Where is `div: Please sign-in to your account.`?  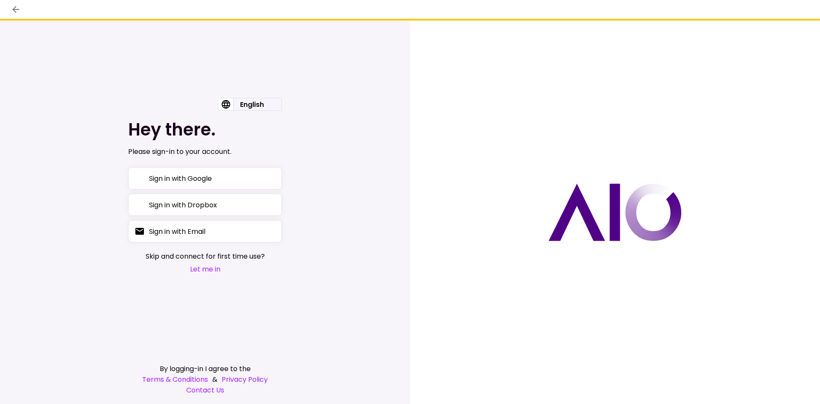 div: Please sign-in to your account. is located at coordinates (205, 152).